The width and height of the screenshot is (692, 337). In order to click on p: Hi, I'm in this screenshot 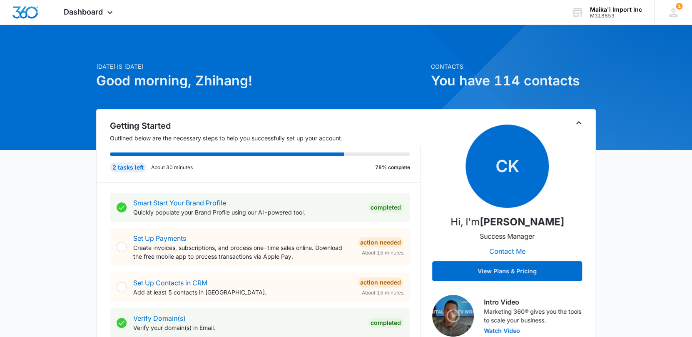, I will do `click(507, 222)`.